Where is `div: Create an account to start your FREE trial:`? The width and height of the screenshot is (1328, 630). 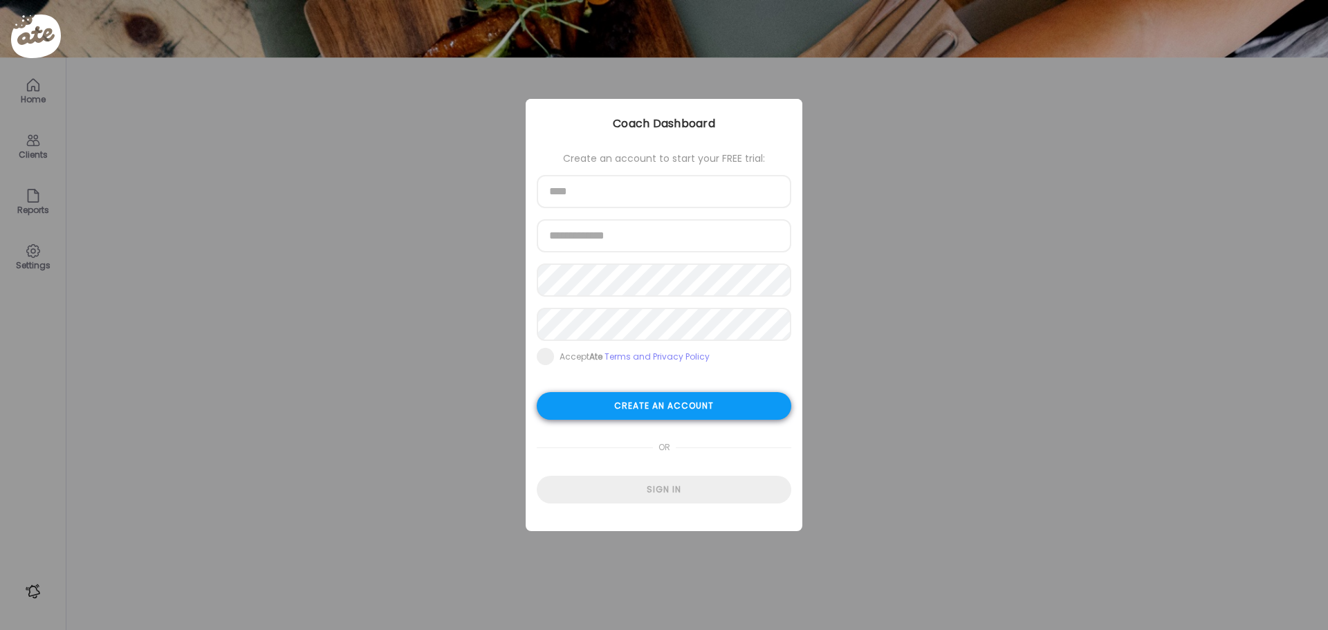 div: Create an account to start your FREE trial: is located at coordinates (664, 158).